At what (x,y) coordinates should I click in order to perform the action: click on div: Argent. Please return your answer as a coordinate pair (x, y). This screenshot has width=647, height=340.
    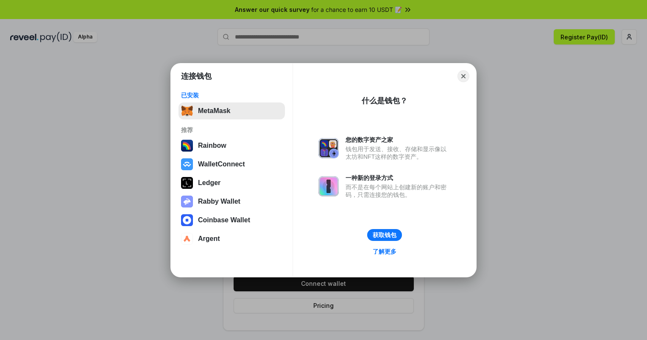
    Looking at the image, I should click on (209, 239).